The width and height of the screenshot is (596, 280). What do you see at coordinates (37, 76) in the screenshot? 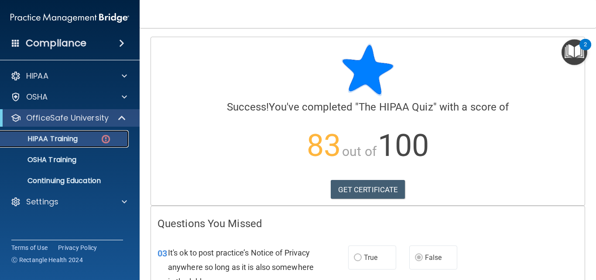
I see `p: HIPAA` at bounding box center [37, 76].